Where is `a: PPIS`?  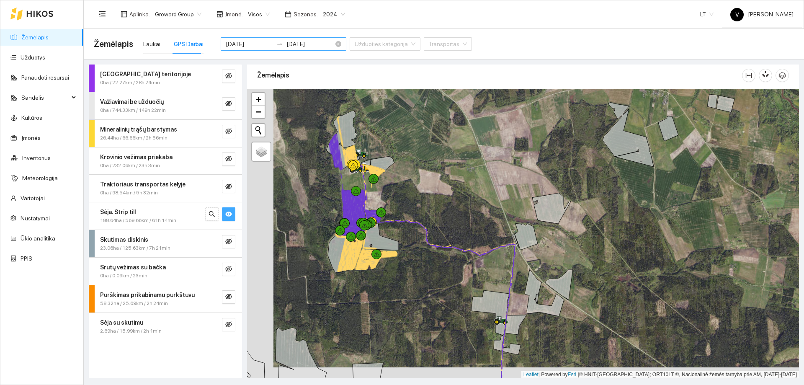
a: PPIS is located at coordinates (26, 258).